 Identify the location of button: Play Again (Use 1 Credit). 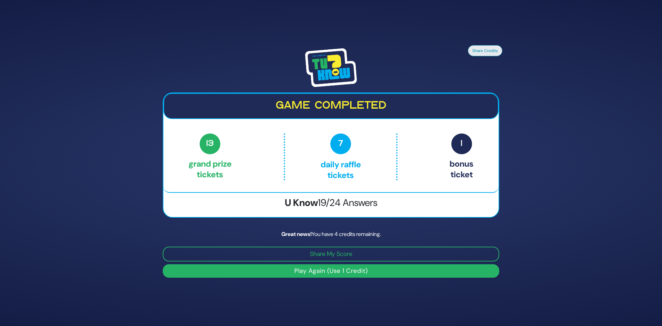
(331, 271).